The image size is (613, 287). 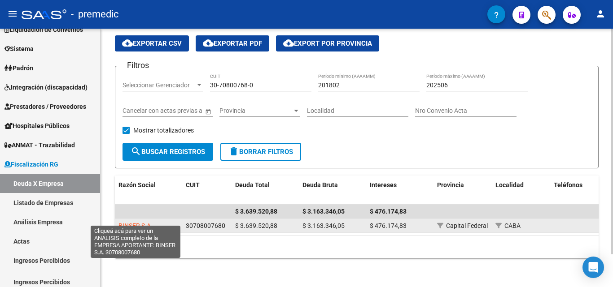 I want to click on span: Seleccionar Gerenciador, so click(x=159, y=85).